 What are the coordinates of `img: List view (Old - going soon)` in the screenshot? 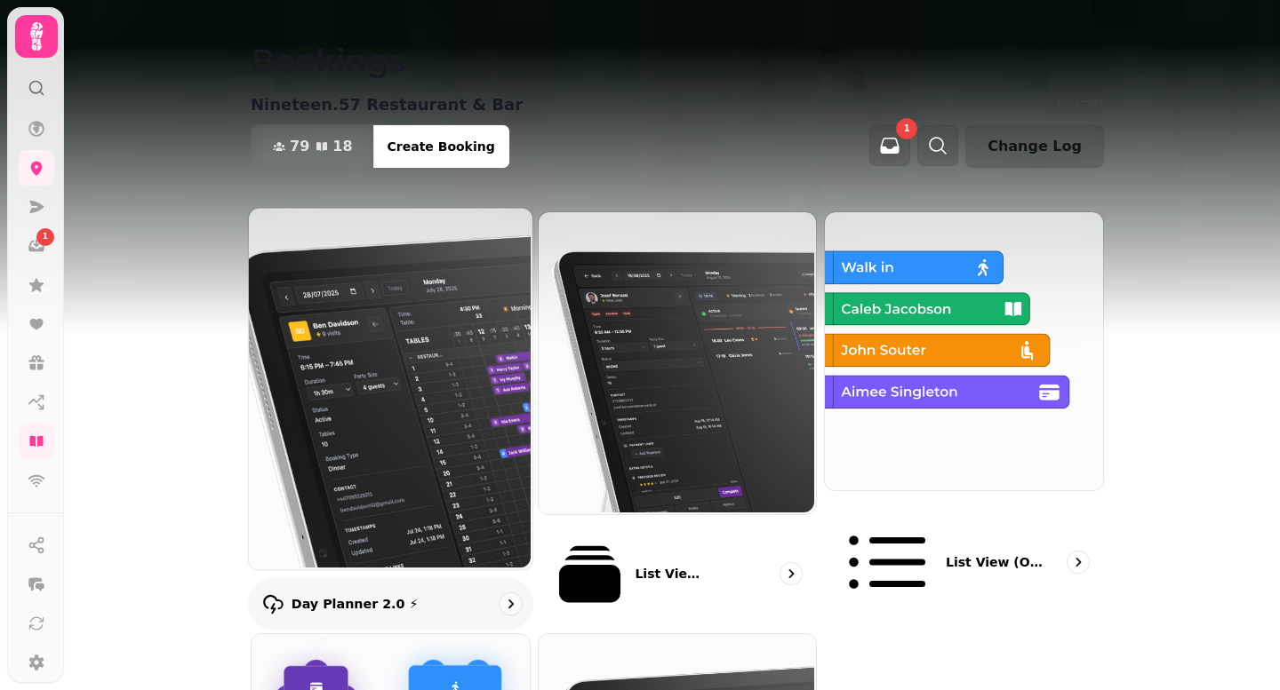 It's located at (961, 349).